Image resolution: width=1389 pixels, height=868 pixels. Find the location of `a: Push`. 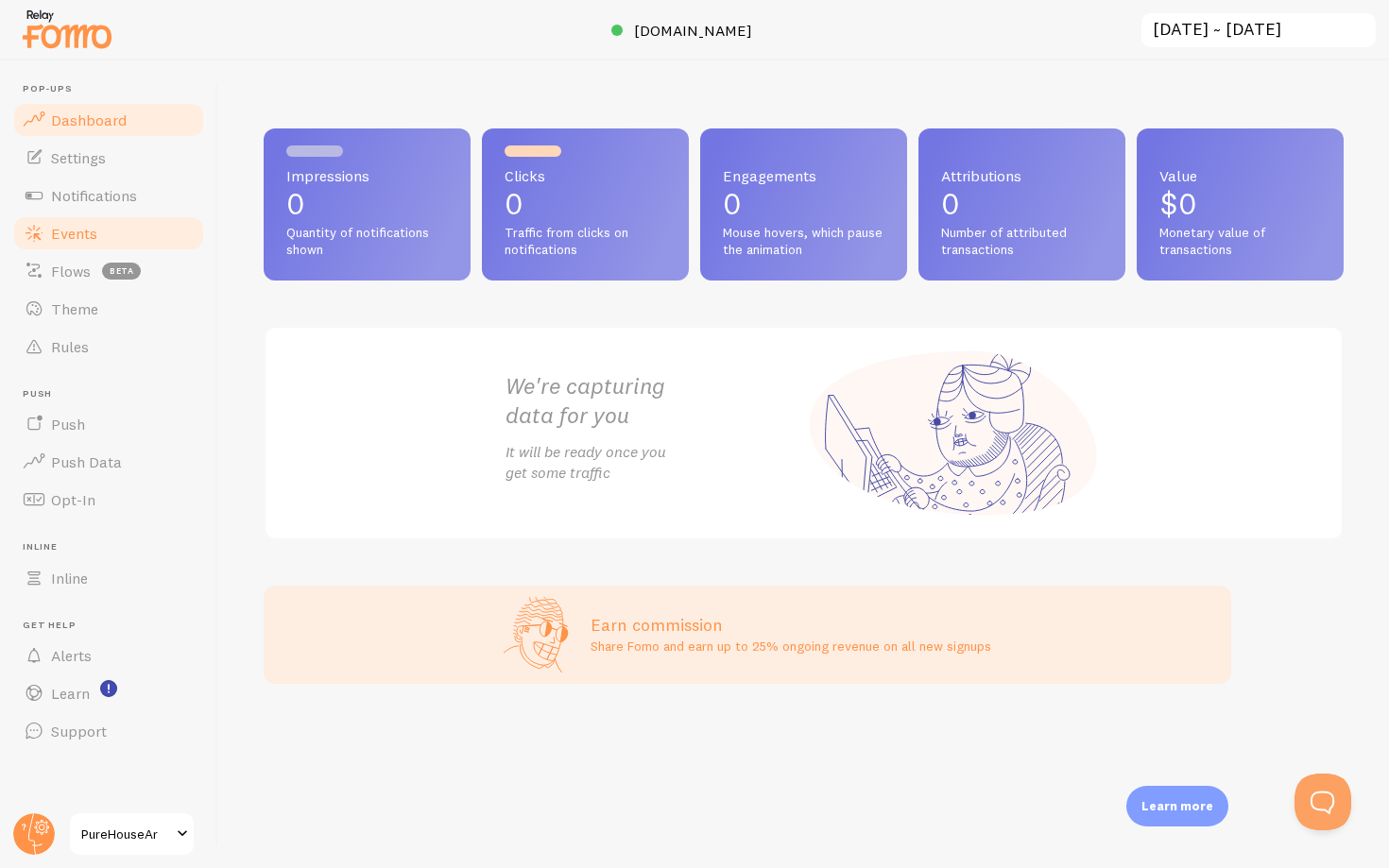

a: Push is located at coordinates (109, 424).